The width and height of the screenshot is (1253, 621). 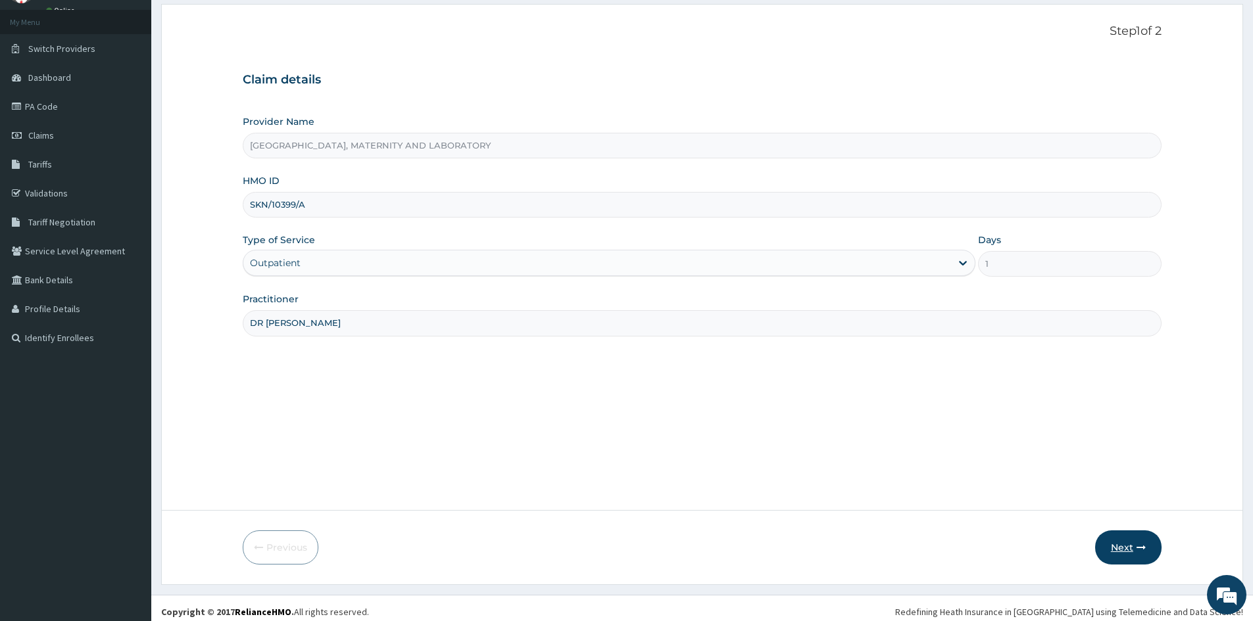 What do you see at coordinates (702, 323) in the screenshot?
I see `input: Enter Name` at bounding box center [702, 323].